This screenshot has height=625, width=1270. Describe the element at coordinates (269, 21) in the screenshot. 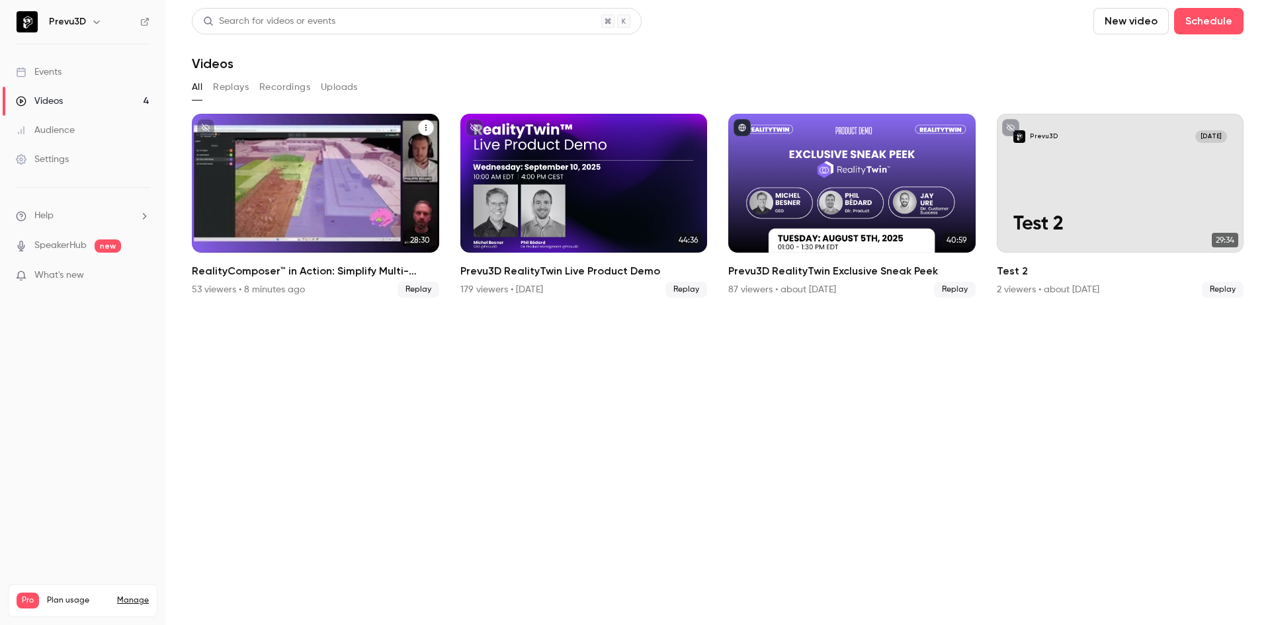

I see `div: Search for videos or events` at that location.